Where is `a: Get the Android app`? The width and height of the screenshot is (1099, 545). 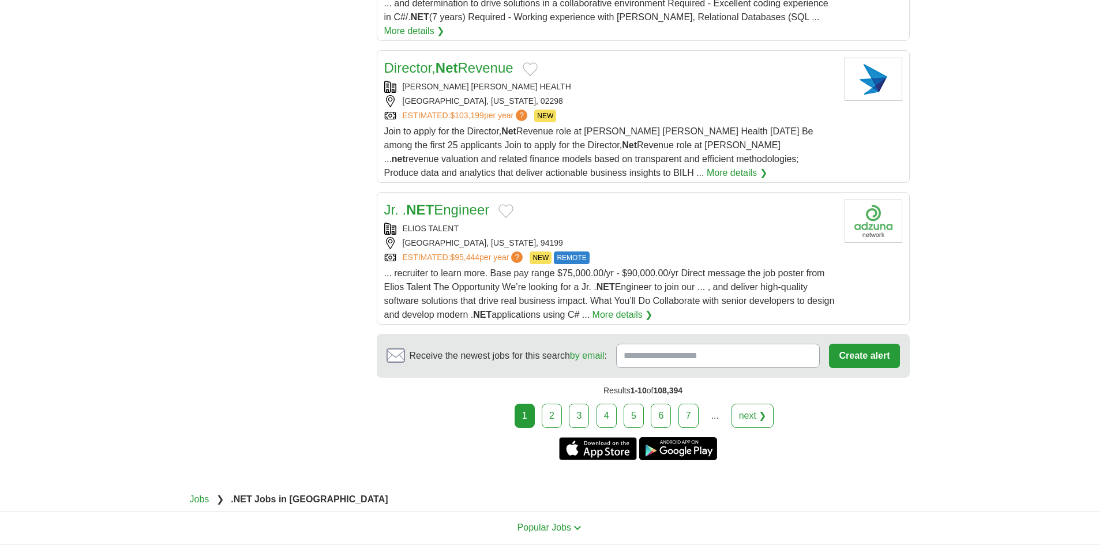 a: Get the Android app is located at coordinates (678, 449).